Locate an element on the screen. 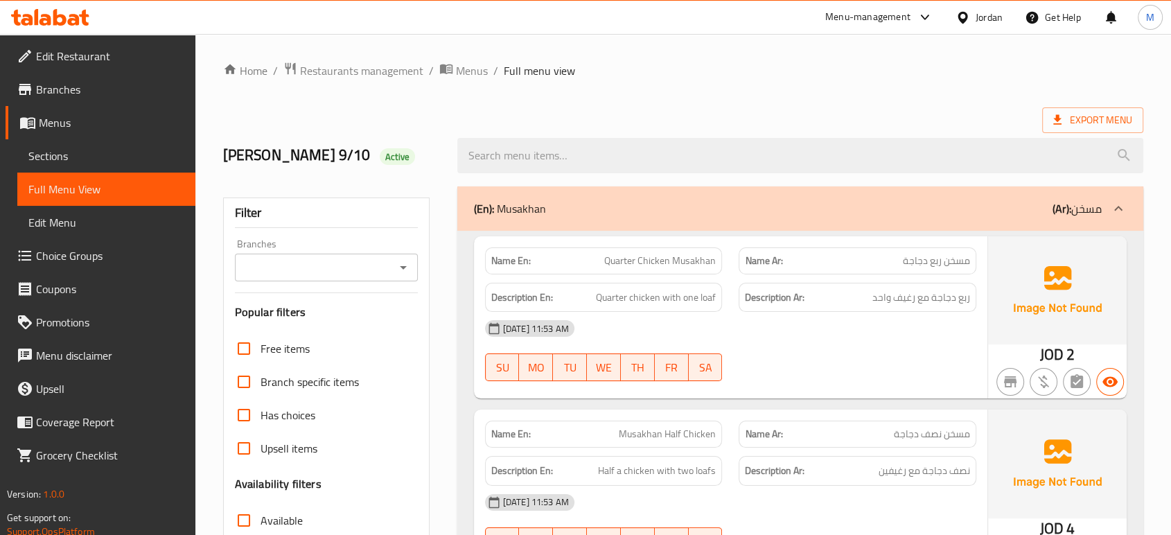 The image size is (1171, 535). input: search is located at coordinates (800, 155).